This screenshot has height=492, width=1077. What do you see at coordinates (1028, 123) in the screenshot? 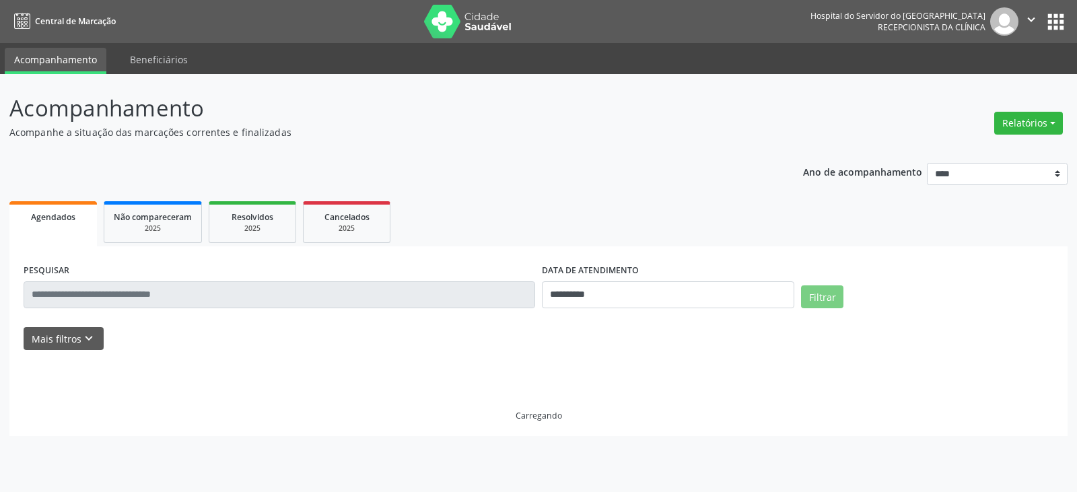
I see `button: Relatórios` at bounding box center [1028, 123].